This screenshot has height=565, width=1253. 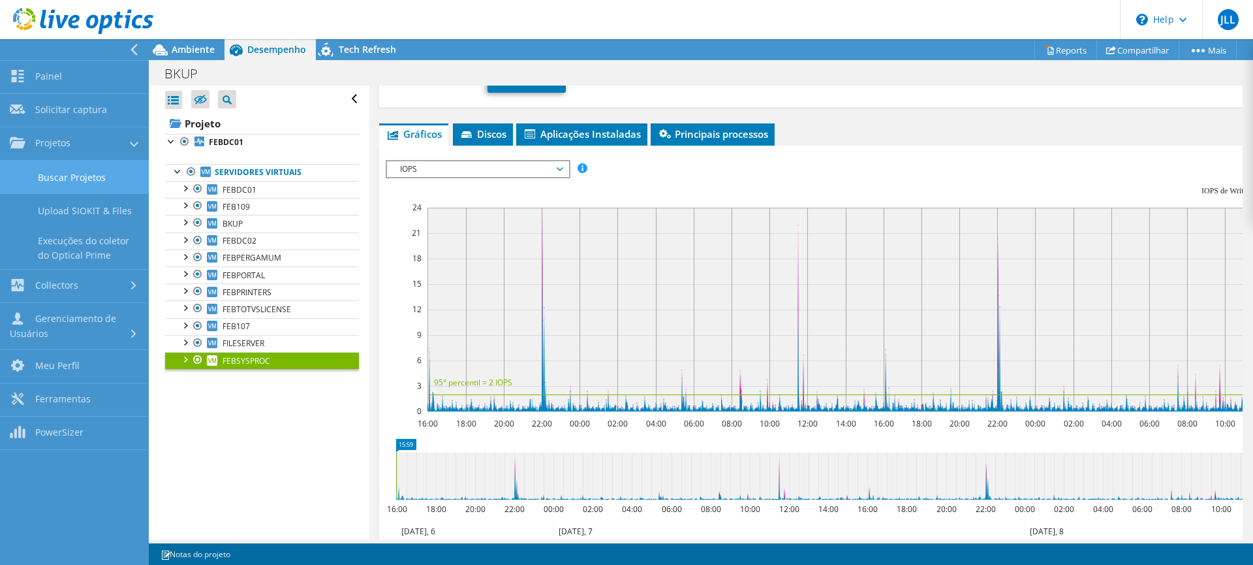 I want to click on text: 24, so click(x=417, y=207).